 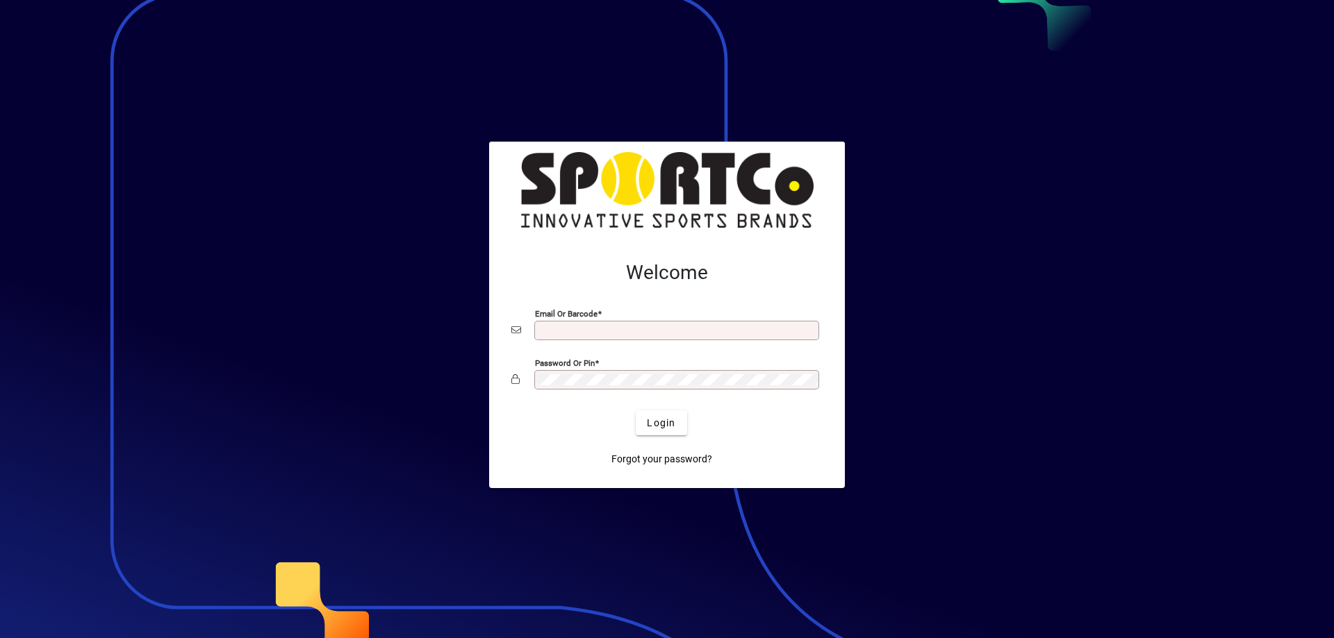 What do you see at coordinates (661, 423) in the screenshot?
I see `span: Login` at bounding box center [661, 423].